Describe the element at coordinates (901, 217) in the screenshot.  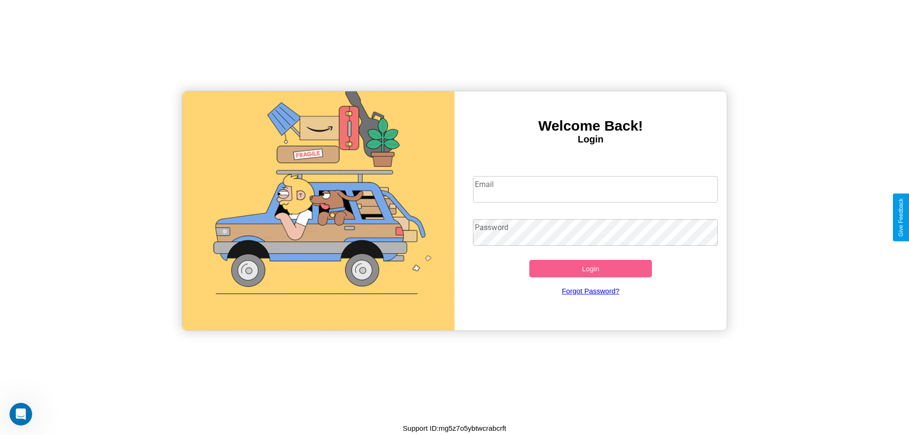
I see `div: Give Feedback` at that location.